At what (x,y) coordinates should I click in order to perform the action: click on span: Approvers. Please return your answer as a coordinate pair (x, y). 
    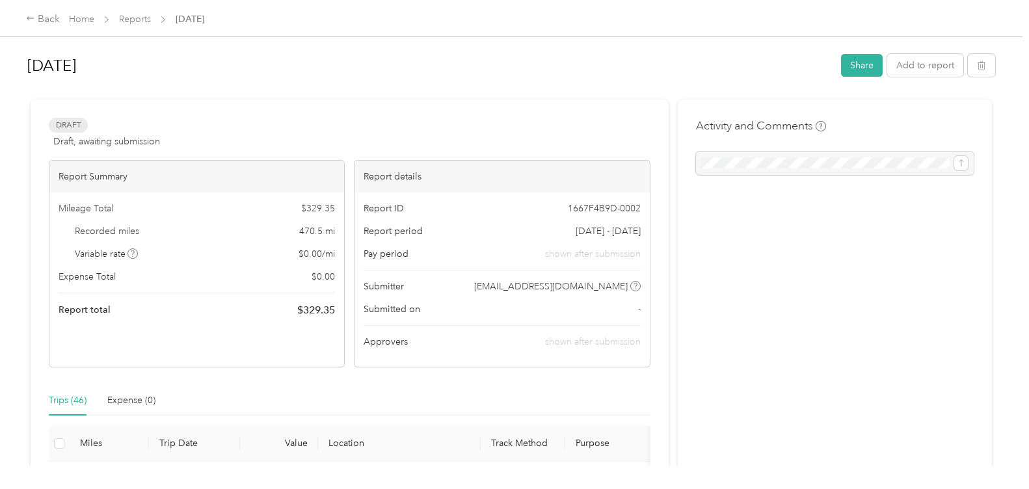
    Looking at the image, I should click on (386, 342).